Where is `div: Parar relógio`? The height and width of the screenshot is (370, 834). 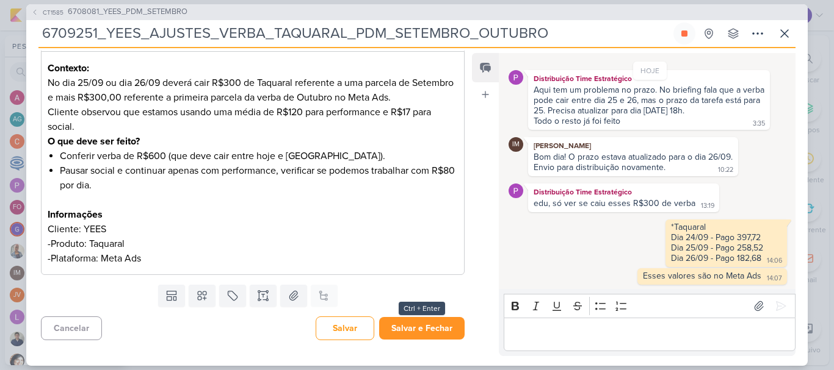
div: Parar relógio is located at coordinates (684, 34).